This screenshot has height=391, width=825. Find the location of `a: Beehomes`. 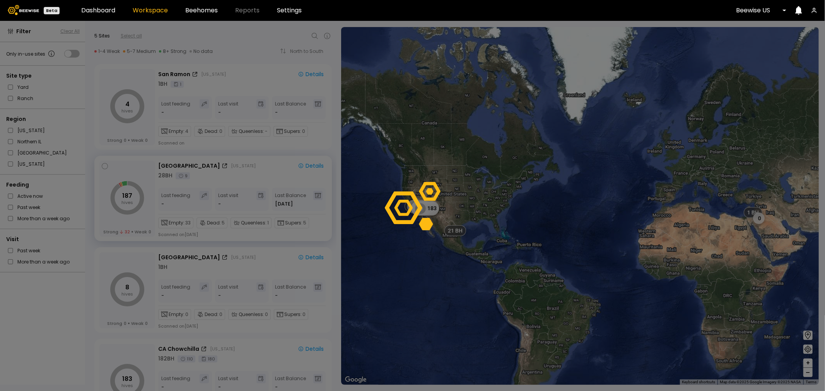

a: Beehomes is located at coordinates (202, 10).